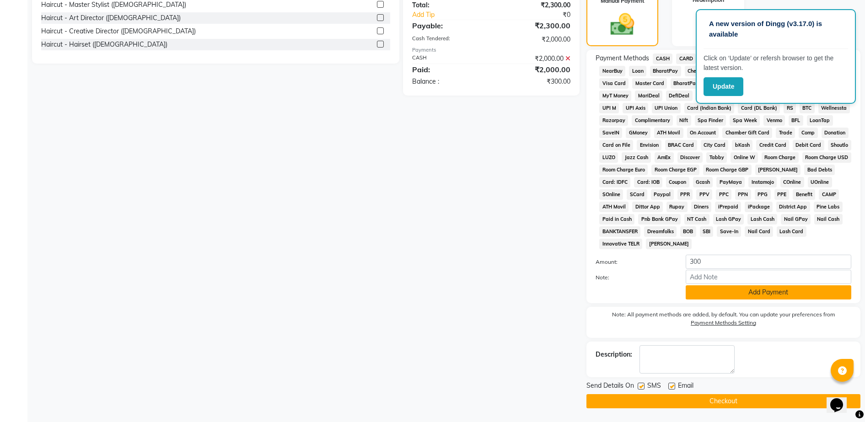 This screenshot has width=865, height=422. I want to click on a: Add Tip, so click(455, 15).